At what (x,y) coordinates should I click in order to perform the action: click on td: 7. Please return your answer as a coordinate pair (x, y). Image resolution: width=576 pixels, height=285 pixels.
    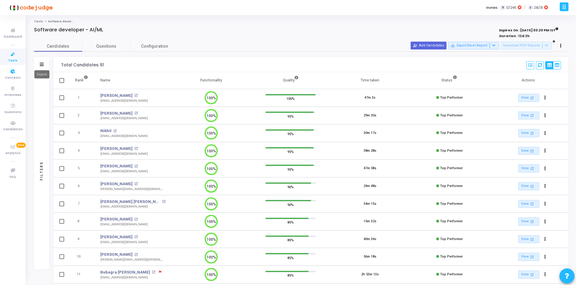
    Looking at the image, I should click on (81, 204).